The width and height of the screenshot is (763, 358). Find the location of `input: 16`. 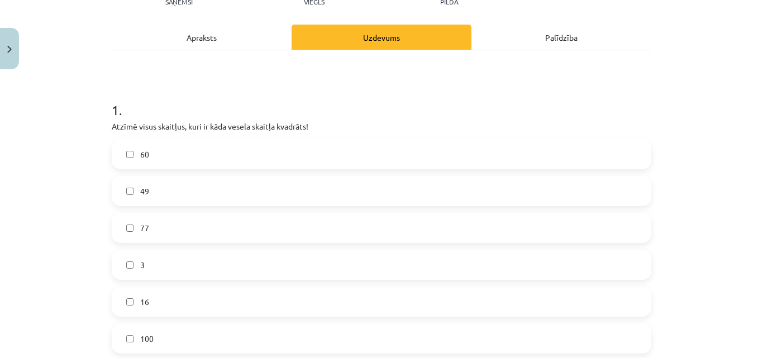

input: 16 is located at coordinates (130, 302).